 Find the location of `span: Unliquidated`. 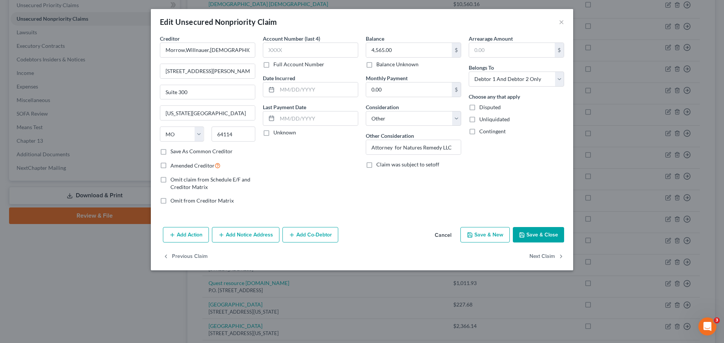

span: Unliquidated is located at coordinates (494, 119).